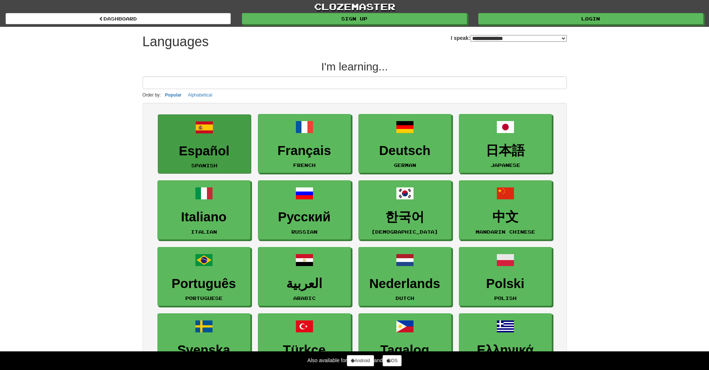 The image size is (709, 370). Describe the element at coordinates (405, 276) in the screenshot. I see `a: NederlandsDutch` at that location.